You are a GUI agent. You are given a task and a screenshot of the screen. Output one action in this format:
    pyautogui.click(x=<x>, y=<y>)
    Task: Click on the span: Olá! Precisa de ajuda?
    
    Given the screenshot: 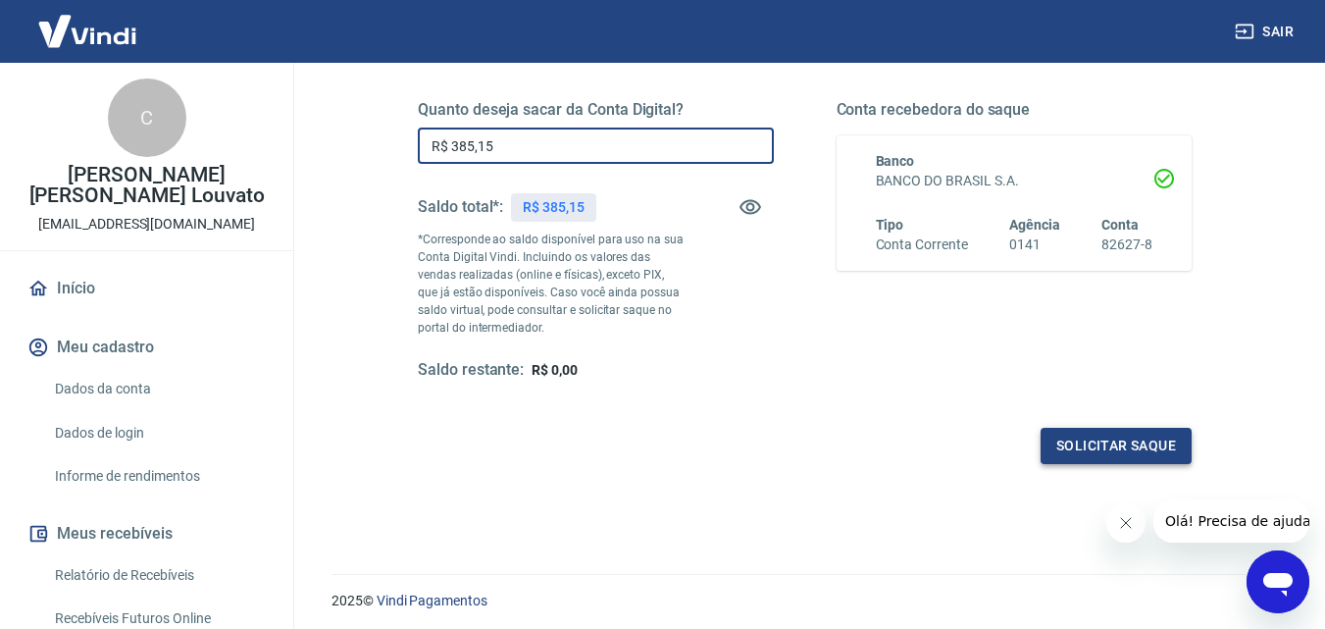 What is the action you would take?
    pyautogui.click(x=88, y=22)
    